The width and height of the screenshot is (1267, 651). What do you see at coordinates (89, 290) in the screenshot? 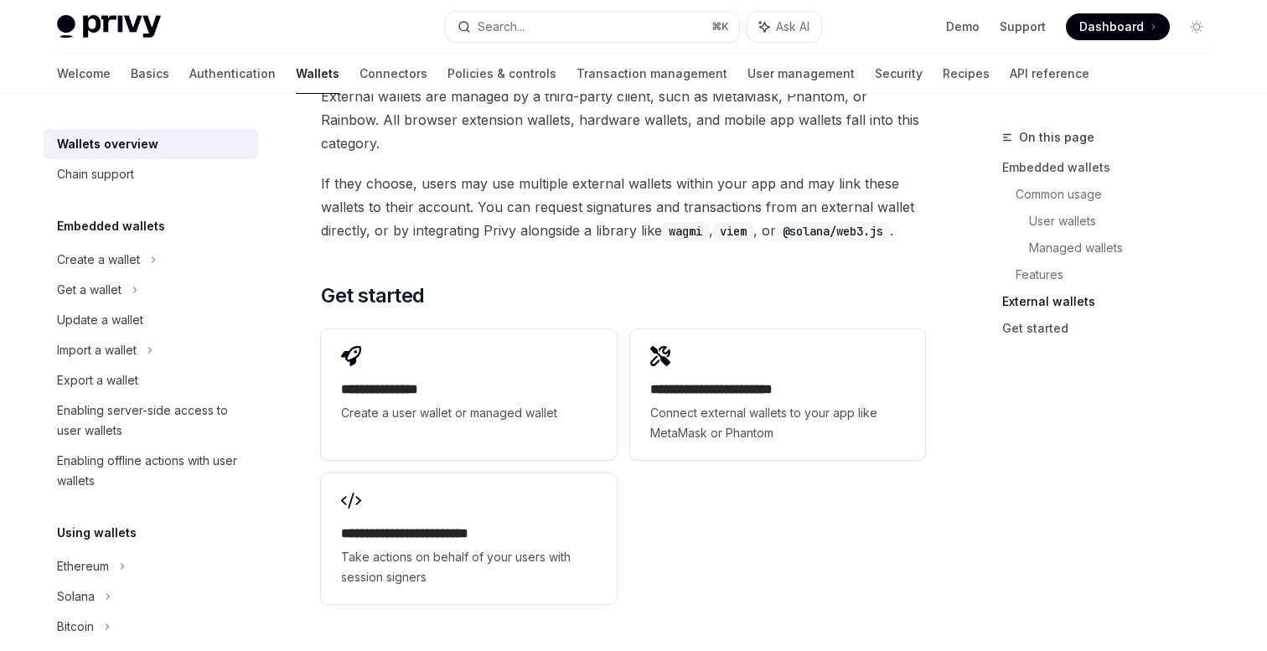
I see `div: Get a wallet` at bounding box center [89, 290].